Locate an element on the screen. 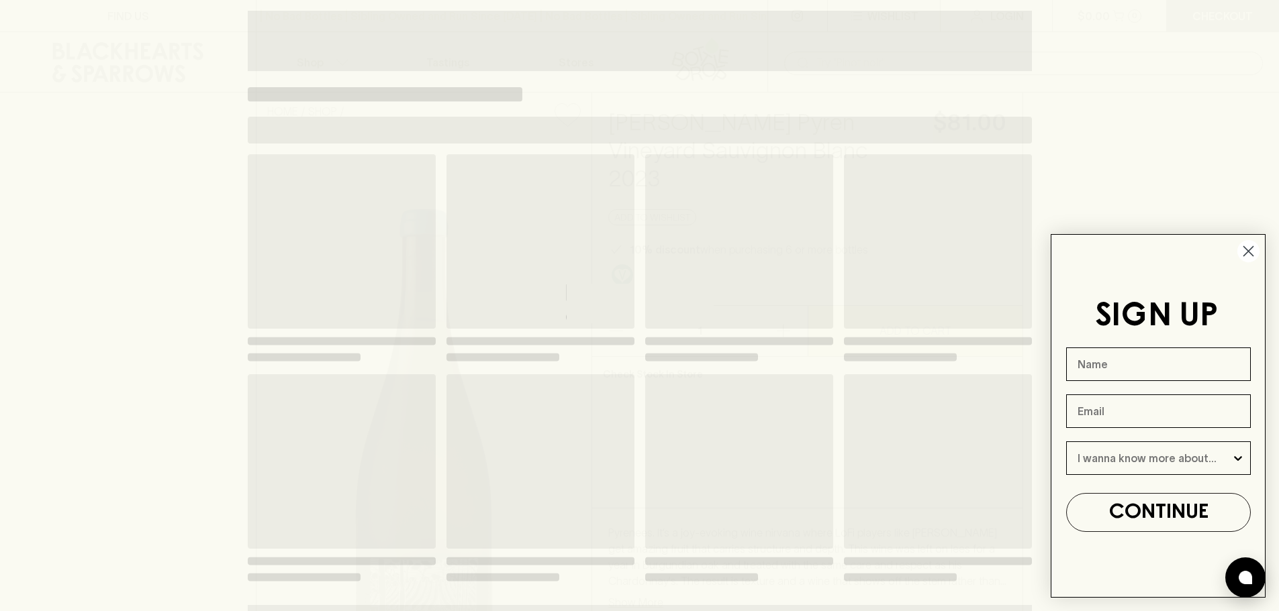 The image size is (1279, 611). input: Name is located at coordinates (1158, 364).